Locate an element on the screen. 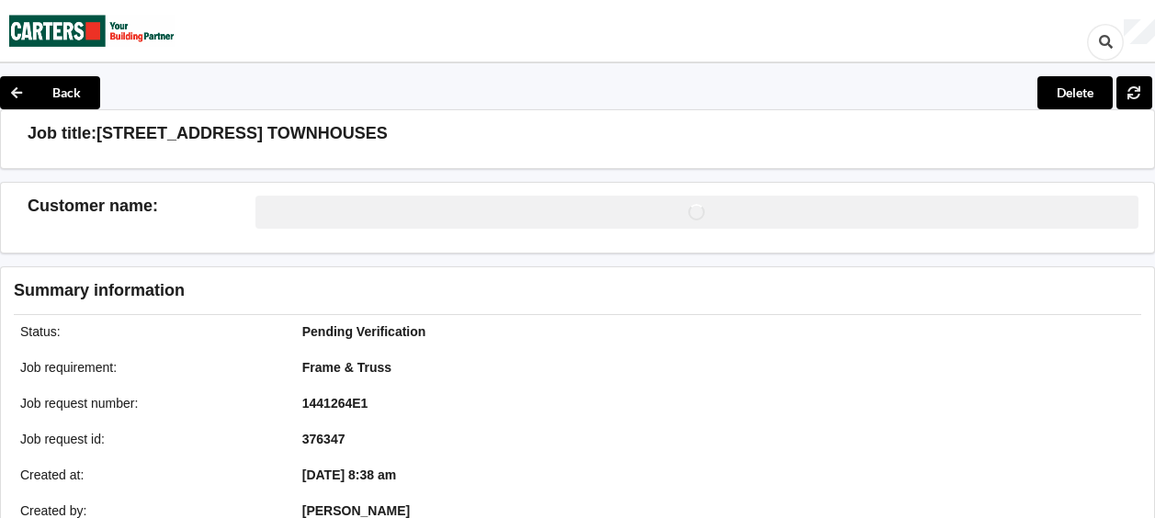 The width and height of the screenshot is (1155, 518). b: 1441264E1 is located at coordinates (335, 403).